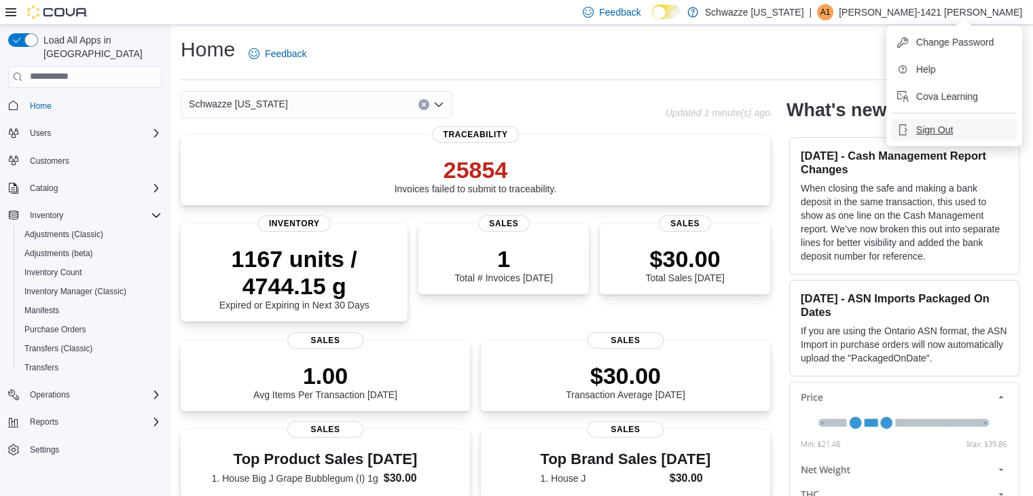 The width and height of the screenshot is (1033, 496). What do you see at coordinates (603, 478) in the screenshot?
I see `dt: 1. House J` at bounding box center [603, 478].